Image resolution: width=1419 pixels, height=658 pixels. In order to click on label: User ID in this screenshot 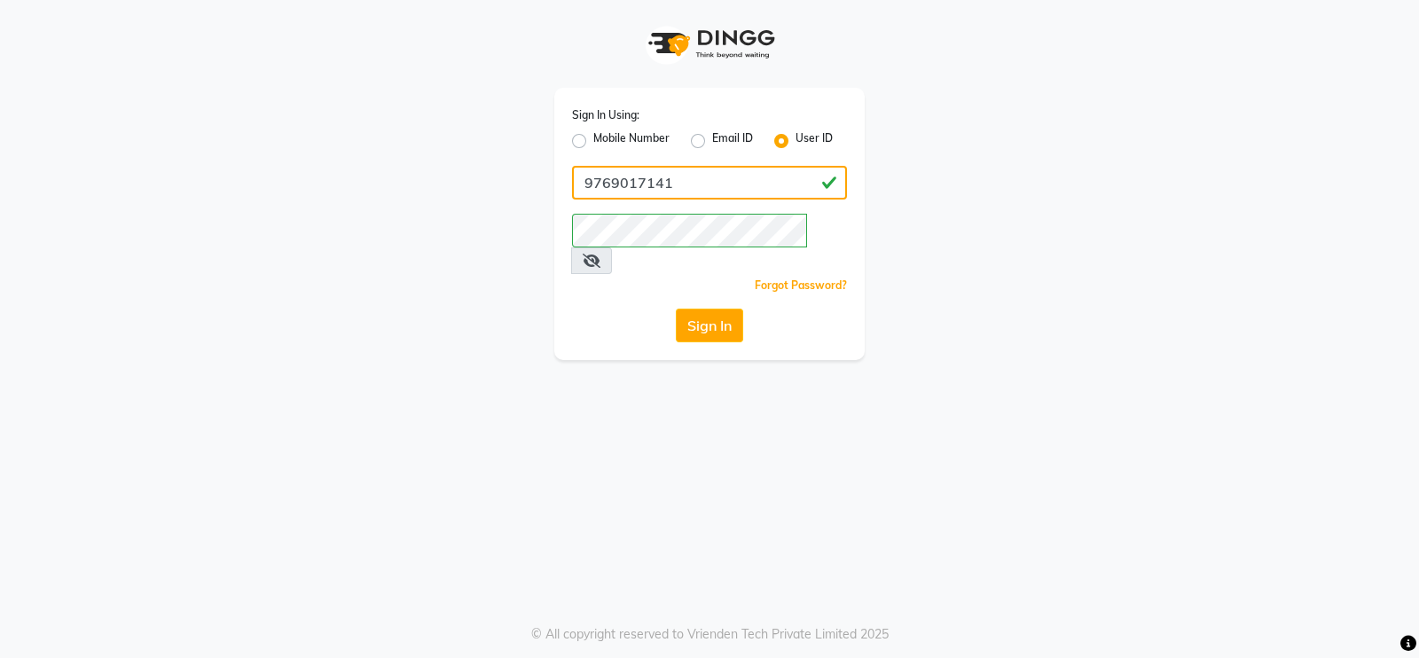, I will do `click(814, 141)`.